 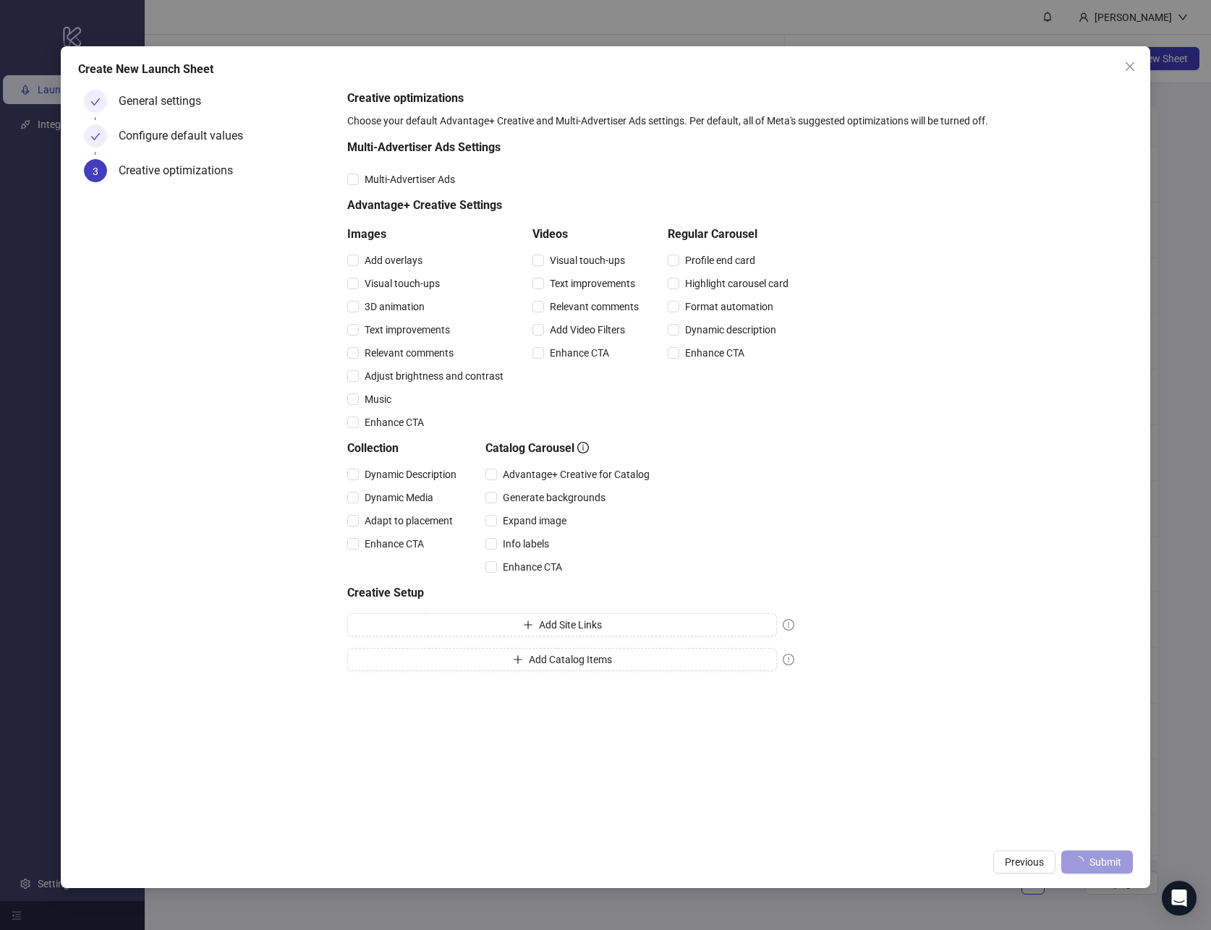 What do you see at coordinates (95, 171) in the screenshot?
I see `span: 3` at bounding box center [95, 171].